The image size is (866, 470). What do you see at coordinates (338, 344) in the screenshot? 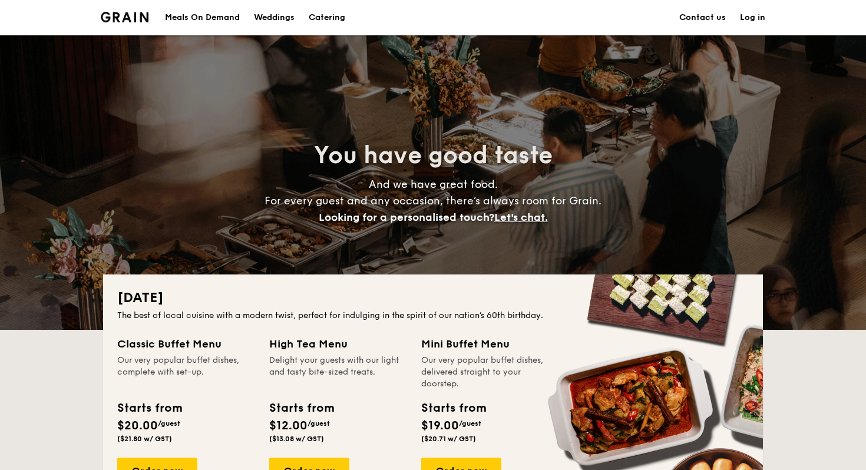
I see `div: High Tea Menu` at bounding box center [338, 344].